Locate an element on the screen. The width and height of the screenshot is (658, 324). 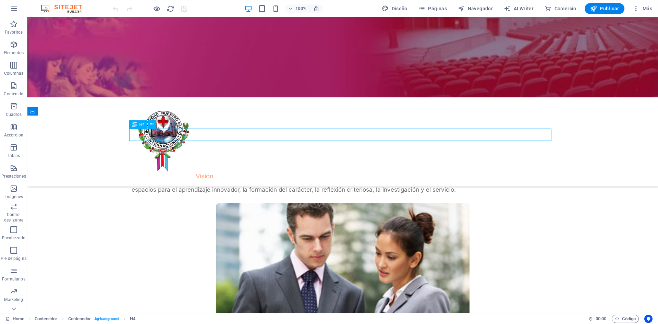
h6: 100% is located at coordinates (301, 9).